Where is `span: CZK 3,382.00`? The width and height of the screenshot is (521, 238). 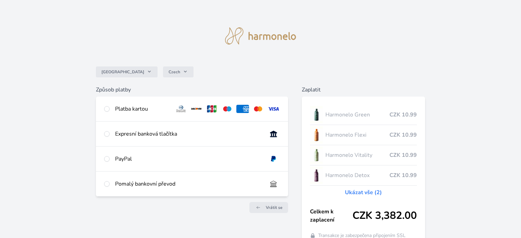
span: CZK 3,382.00 is located at coordinates (385, 216).